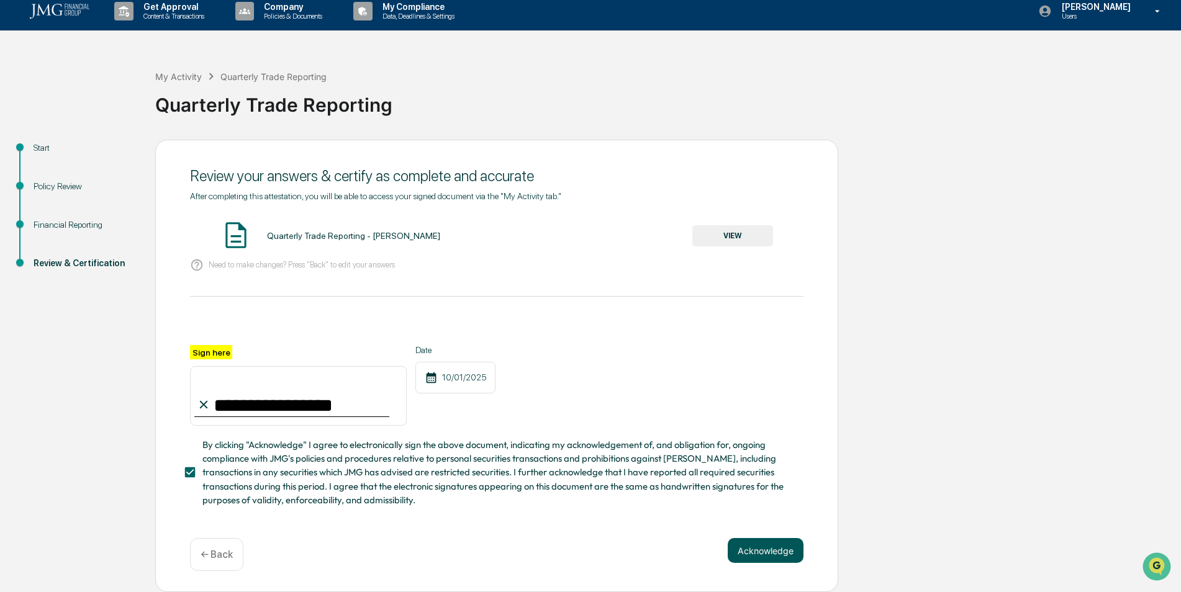  What do you see at coordinates (84, 186) in the screenshot?
I see `div: Policy Review` at bounding box center [84, 186].